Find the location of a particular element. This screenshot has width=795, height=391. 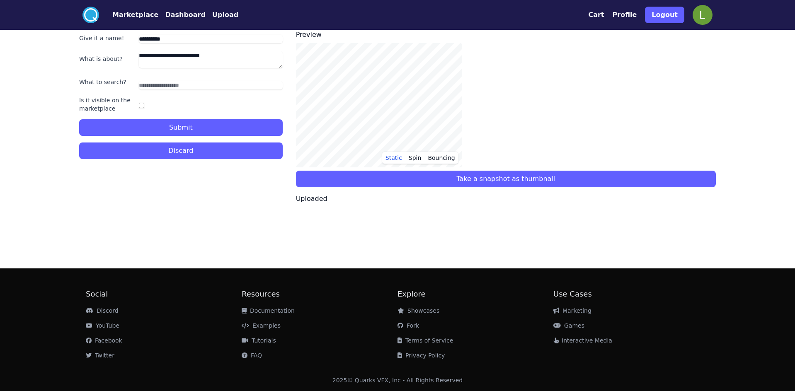

h3: Preview is located at coordinates (506, 35).